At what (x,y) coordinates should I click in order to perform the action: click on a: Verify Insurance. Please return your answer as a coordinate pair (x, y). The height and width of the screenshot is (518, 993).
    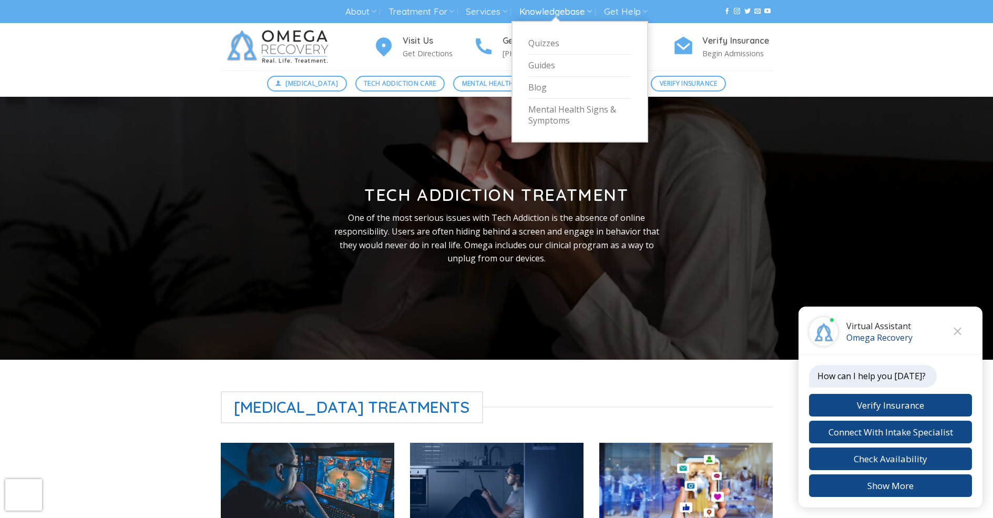
    Looking at the image, I should click on (688, 84).